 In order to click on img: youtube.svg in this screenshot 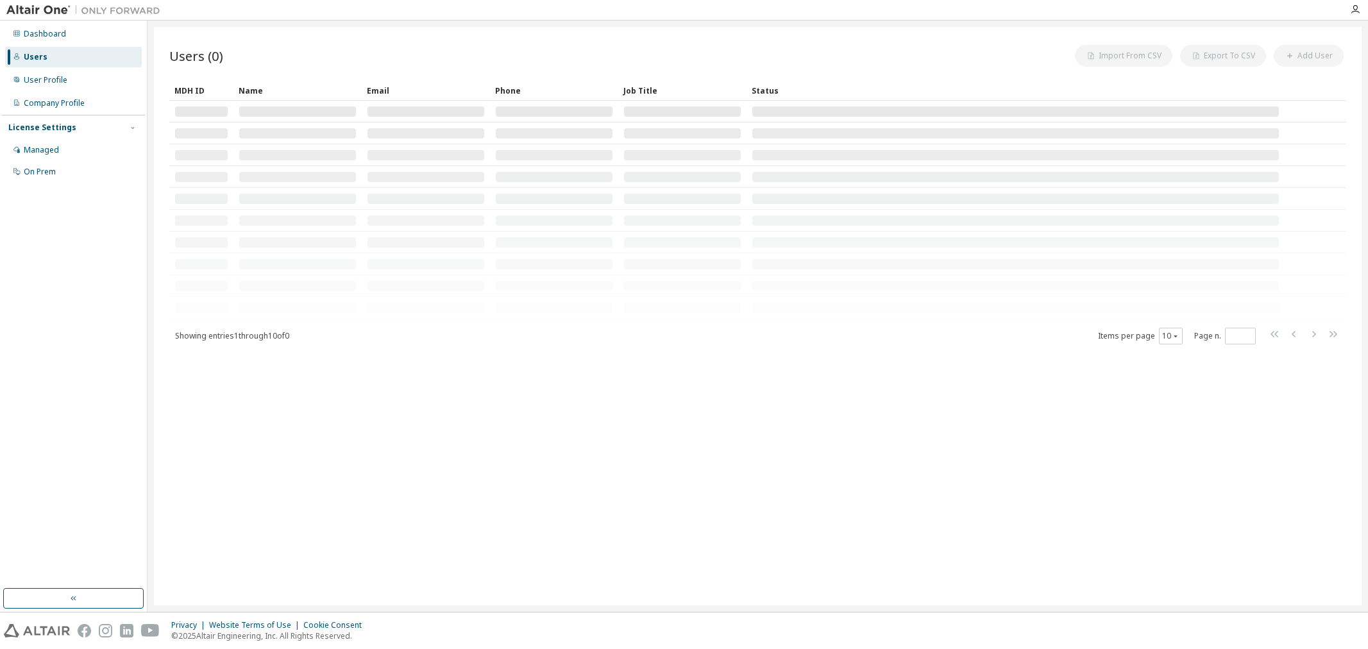, I will do `click(150, 630)`.